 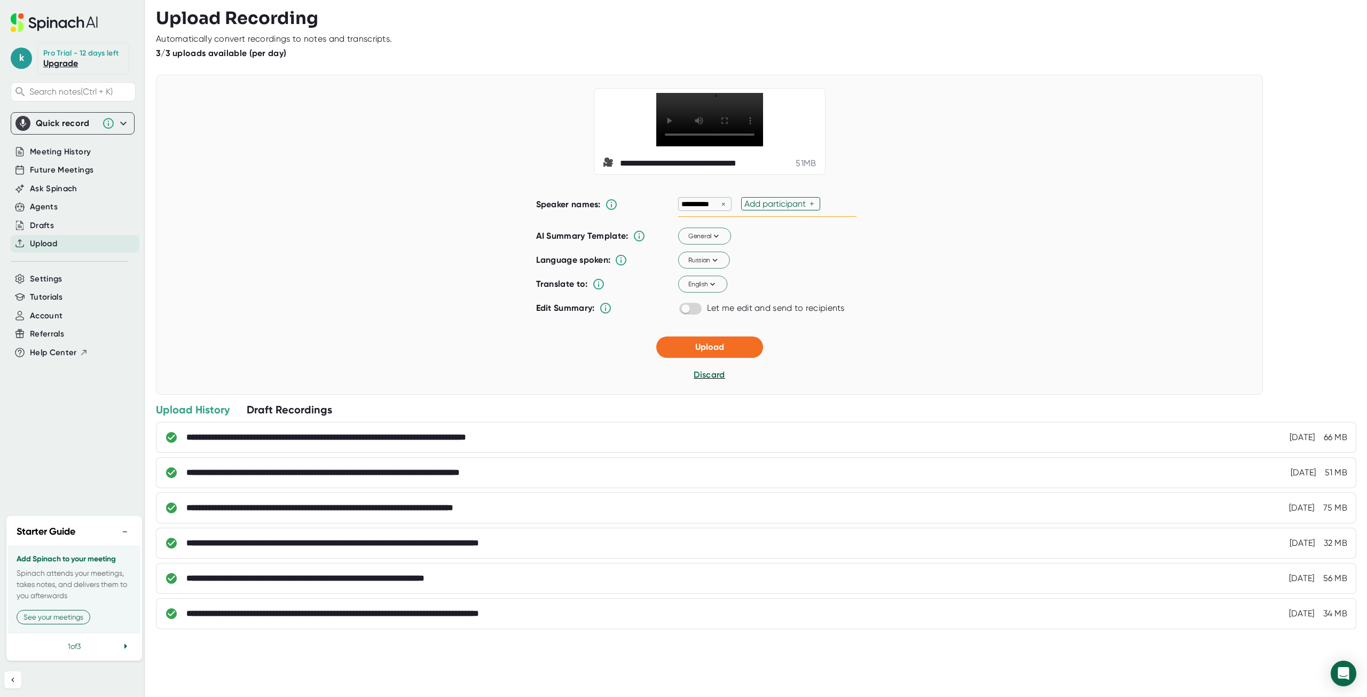 I want to click on button: Account, so click(x=46, y=316).